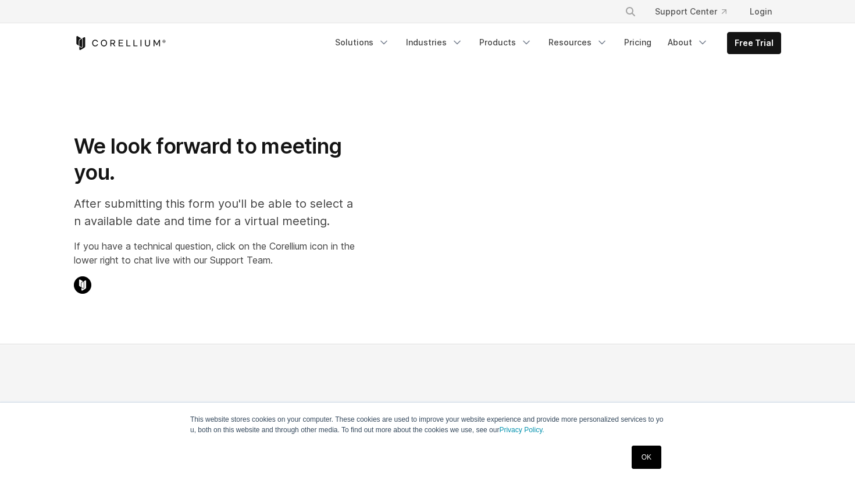 This screenshot has height=484, width=855. I want to click on a: Industries, so click(434, 42).